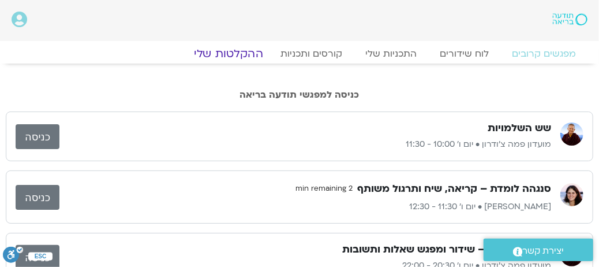 The width and height of the screenshot is (599, 267). I want to click on h3: סנגהה לומדת – קריאה, שיח ותרגול משותף, so click(454, 189).